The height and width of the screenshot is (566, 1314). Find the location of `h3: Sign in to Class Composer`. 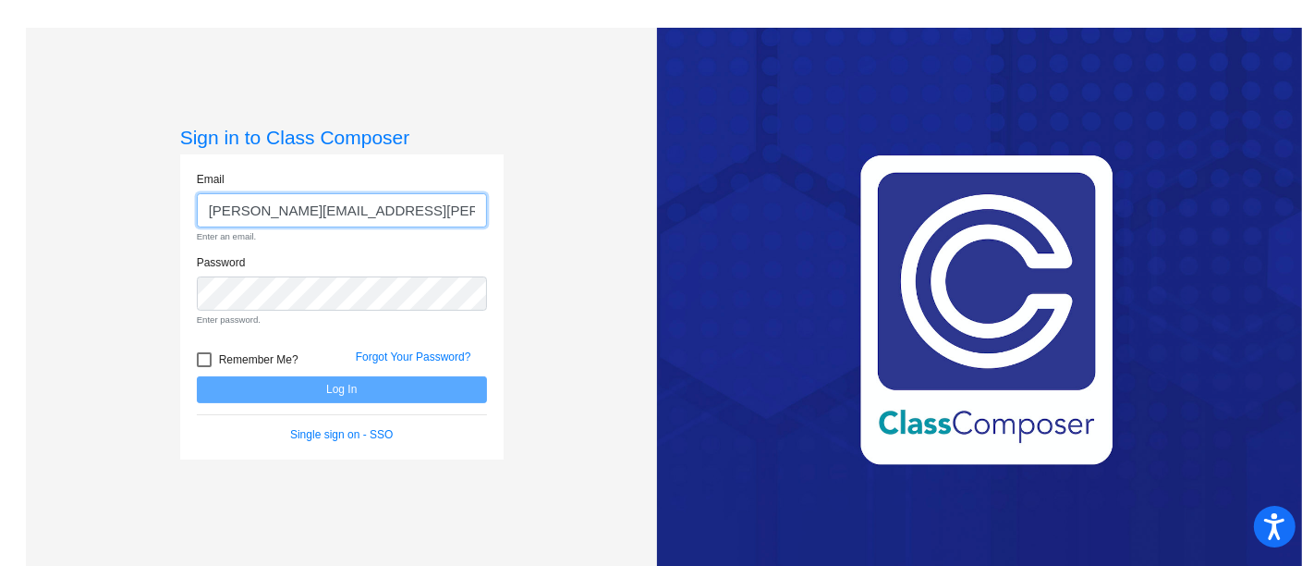

h3: Sign in to Class Composer is located at coordinates (342, 137).